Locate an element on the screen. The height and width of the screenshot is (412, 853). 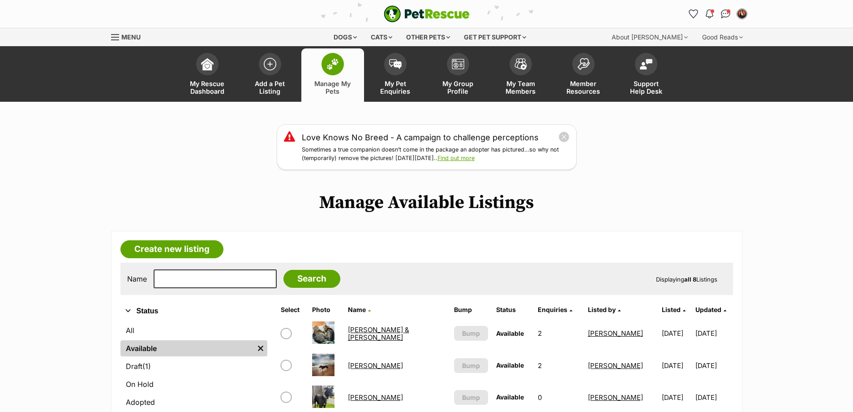
a: Listed by is located at coordinates (604, 309).